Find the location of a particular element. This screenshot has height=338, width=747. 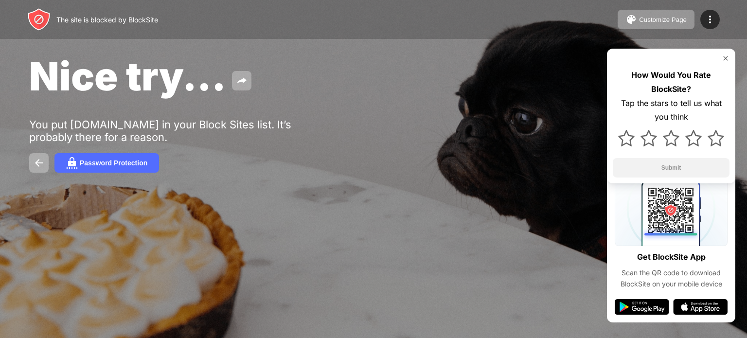

div: Scan the QR code to download BlockSite on your mobile device is located at coordinates (671, 278).